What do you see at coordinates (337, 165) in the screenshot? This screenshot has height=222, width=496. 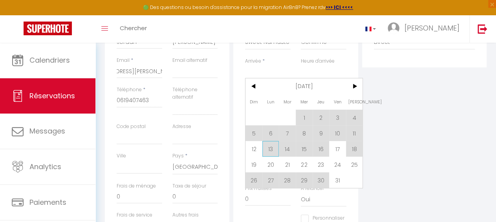 I see `span: 24` at bounding box center [337, 165].